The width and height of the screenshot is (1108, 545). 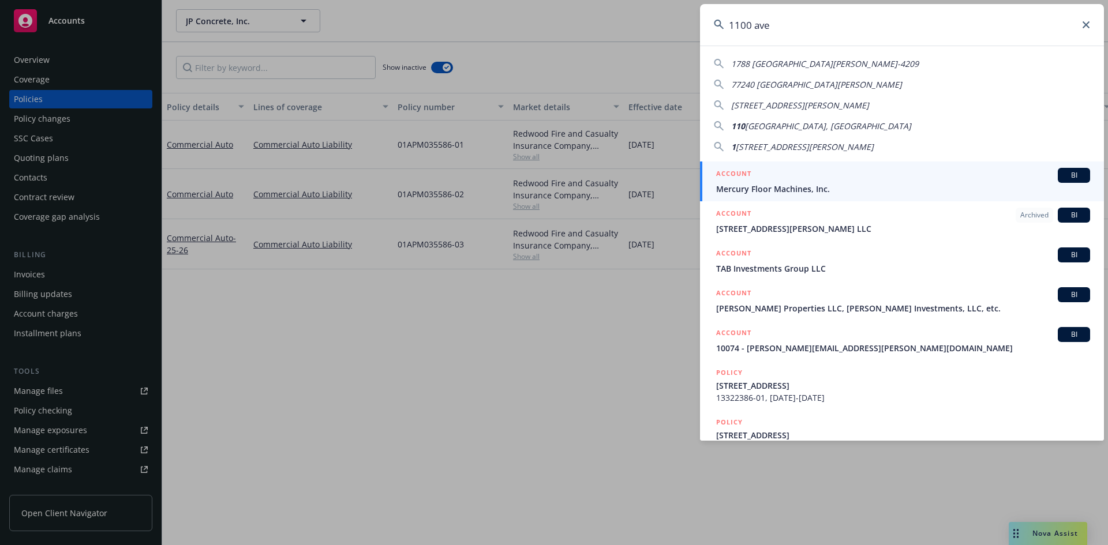 What do you see at coordinates (1034, 215) in the screenshot?
I see `span: Archived` at bounding box center [1034, 215].